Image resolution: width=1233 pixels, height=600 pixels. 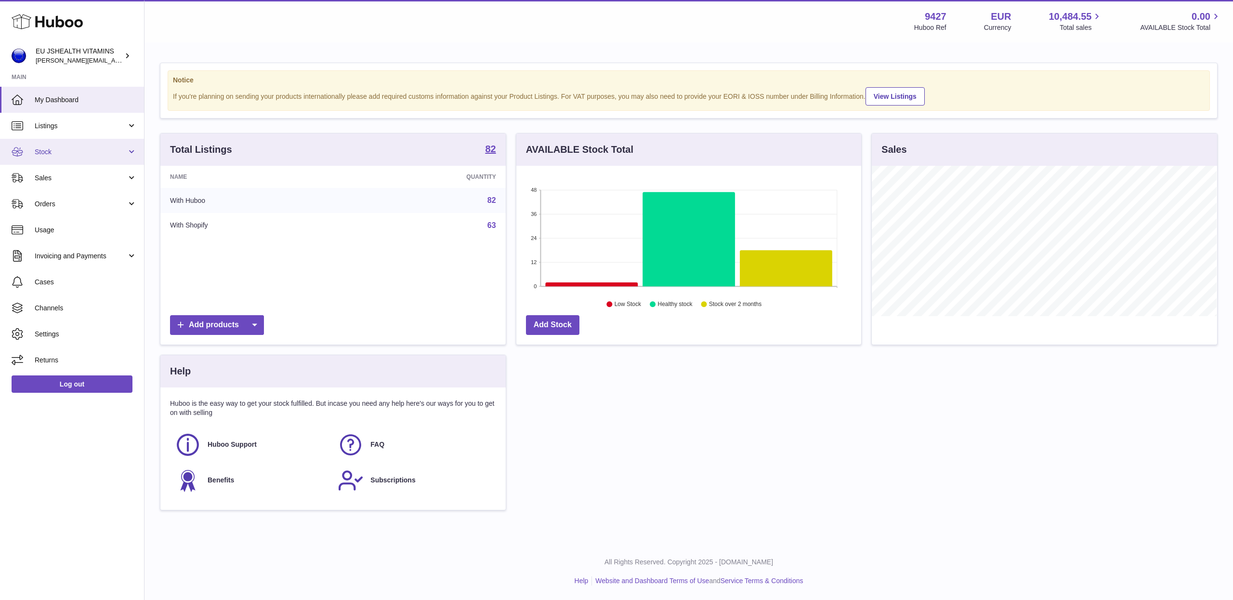 I want to click on a: 63, so click(x=492, y=225).